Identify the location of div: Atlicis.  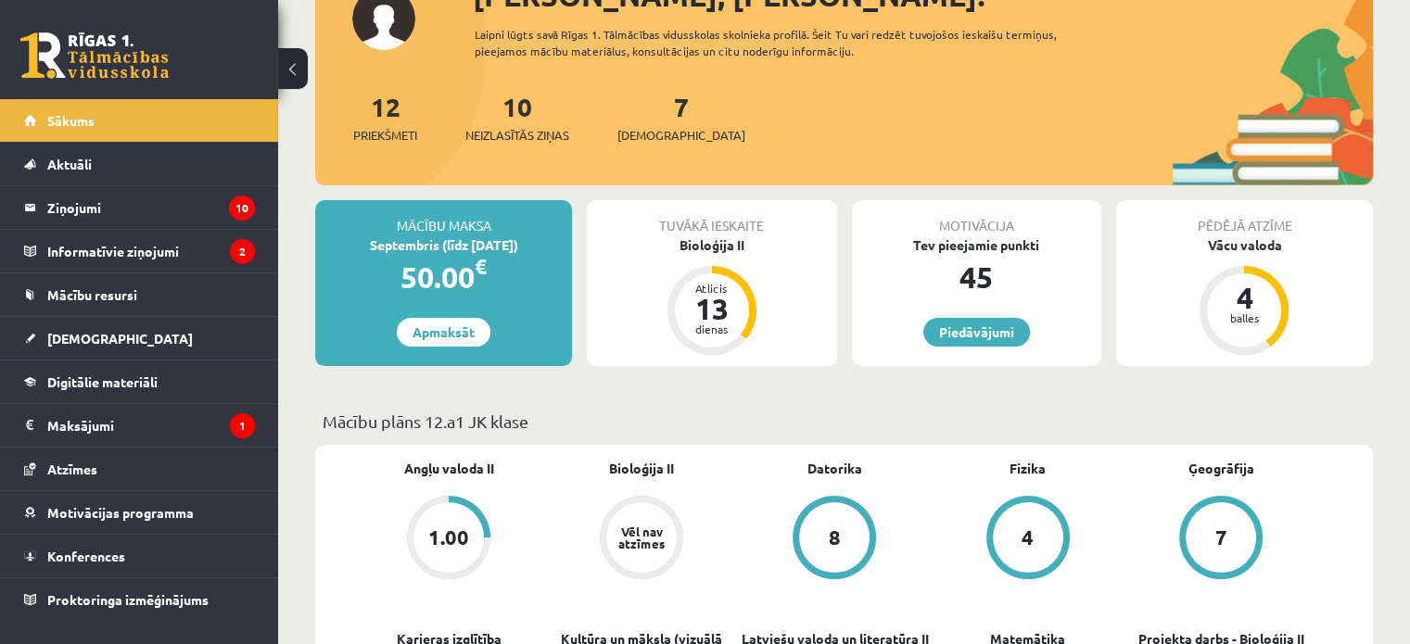
(712, 288).